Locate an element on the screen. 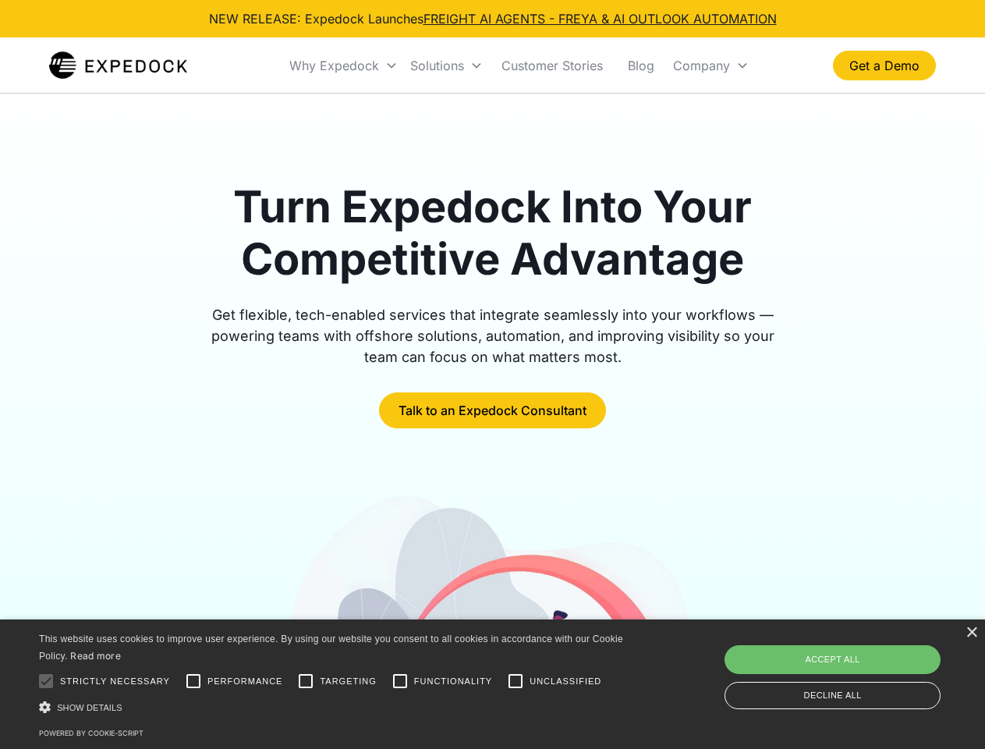 The width and height of the screenshot is (985, 749). h1: Turn Expedock Into Your Competitive Advantage is located at coordinates (493, 233).